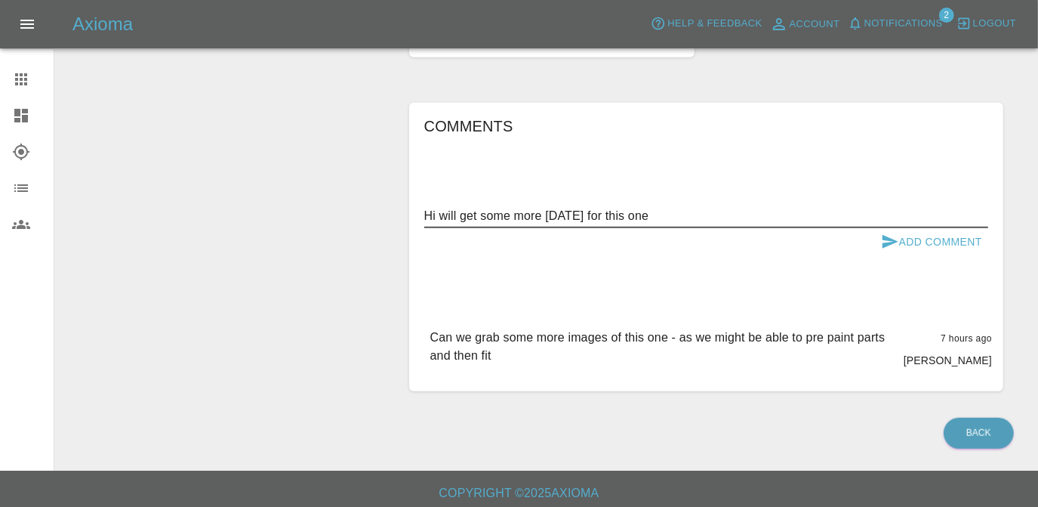 The height and width of the screenshot is (507, 1038). I want to click on button: Logout, so click(986, 23).